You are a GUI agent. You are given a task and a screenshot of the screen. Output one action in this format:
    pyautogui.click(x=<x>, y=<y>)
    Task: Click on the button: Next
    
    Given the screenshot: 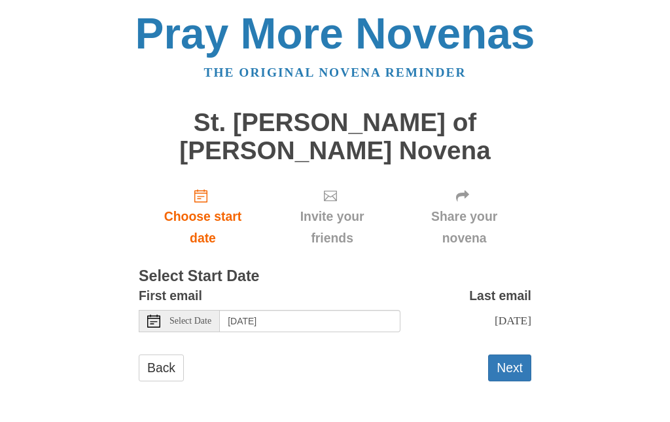 What is the action you would take?
    pyautogui.click(x=510, y=367)
    